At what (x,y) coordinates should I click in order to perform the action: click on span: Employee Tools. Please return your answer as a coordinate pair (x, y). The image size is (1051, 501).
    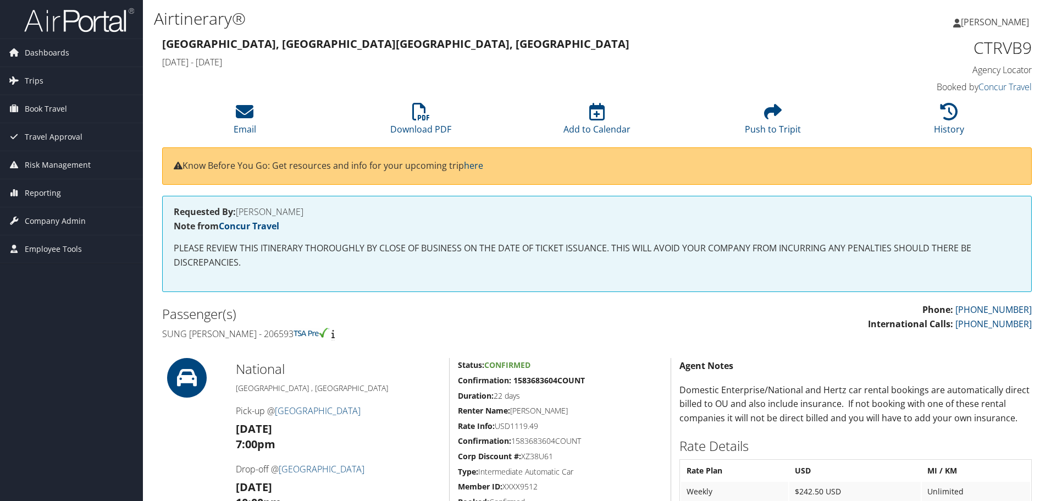
    Looking at the image, I should click on (53, 249).